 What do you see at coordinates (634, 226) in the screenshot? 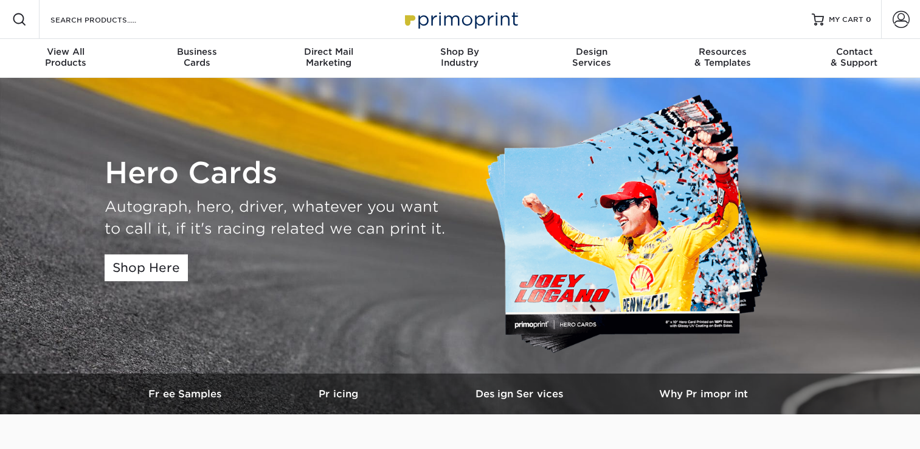
I see `img: Custom Hero Cards` at bounding box center [634, 226].